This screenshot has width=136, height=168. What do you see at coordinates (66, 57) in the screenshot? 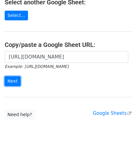
I see `input: Paste your Google Sheet URL here` at bounding box center [66, 57].